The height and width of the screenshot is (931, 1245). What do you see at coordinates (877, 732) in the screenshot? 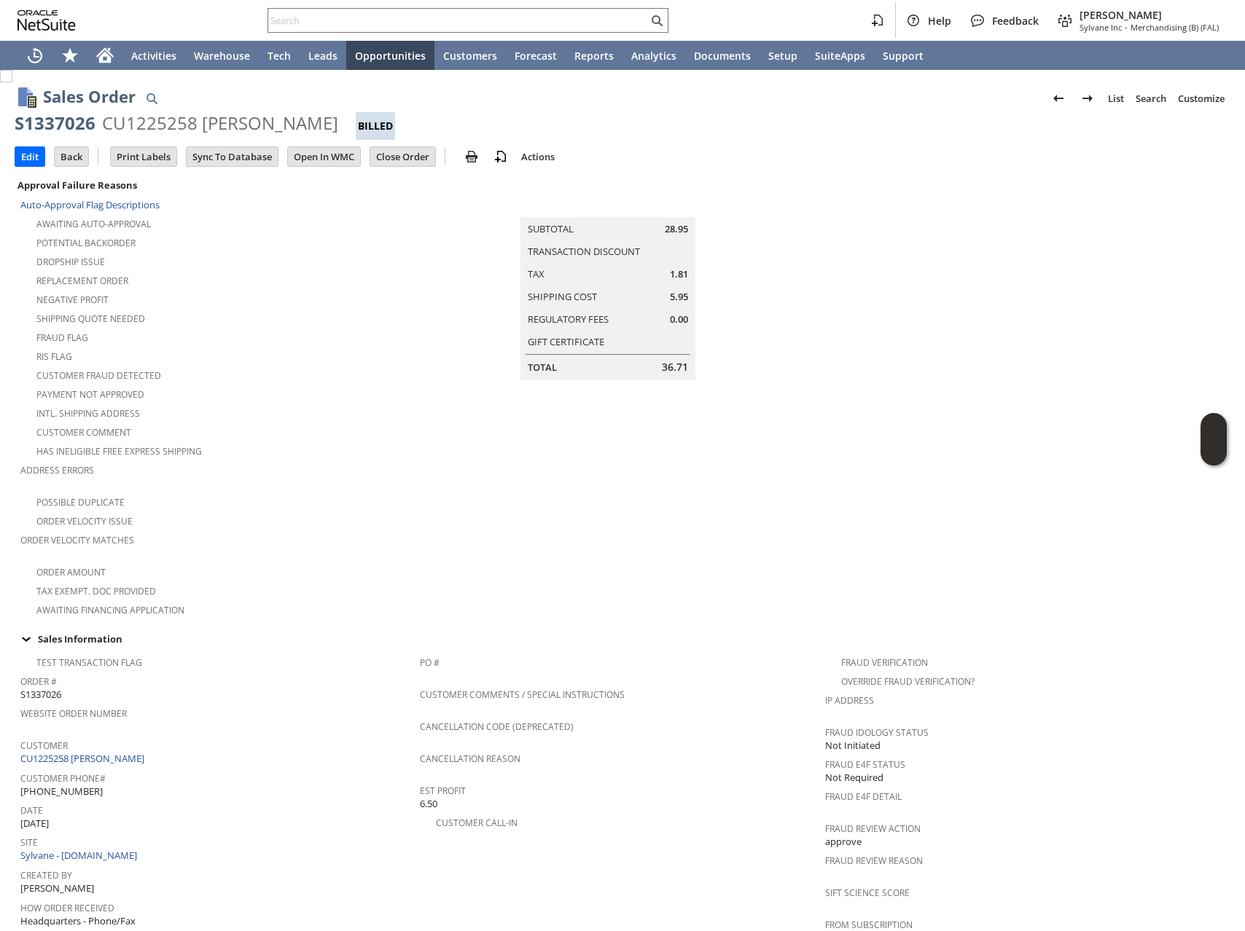
I see `a: Fraud Idology Status` at bounding box center [877, 732].